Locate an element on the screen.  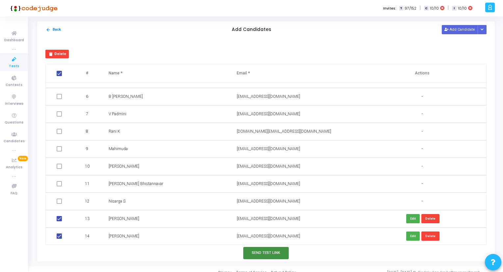
th: Actions is located at coordinates (422, 73).